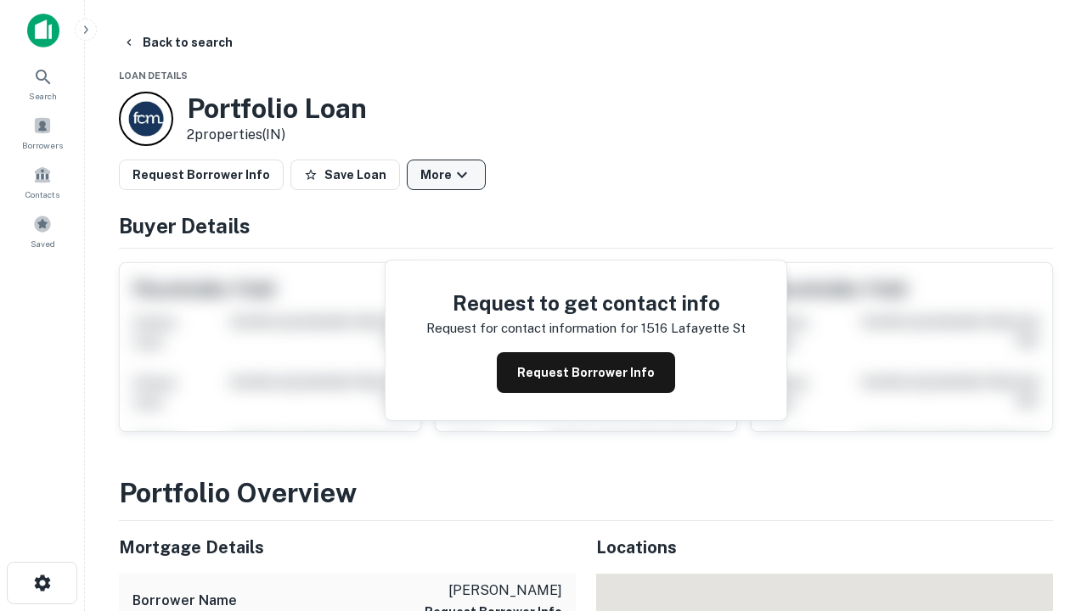  I want to click on p: Request for contact information for, so click(532, 329).